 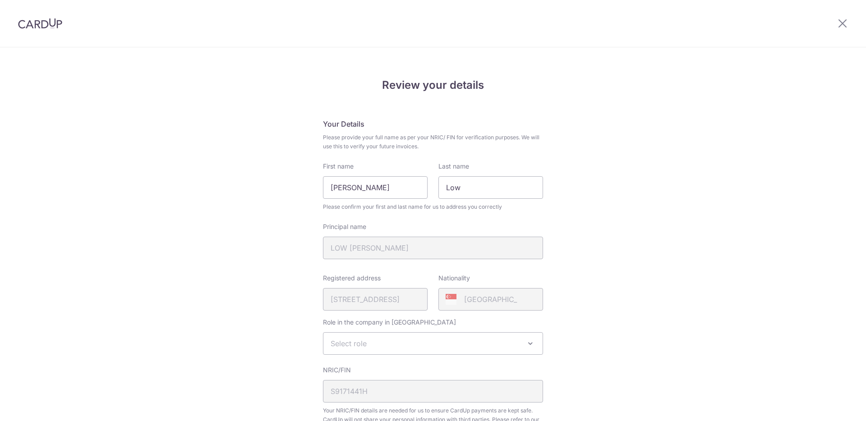 I want to click on input: Last name, so click(x=491, y=188).